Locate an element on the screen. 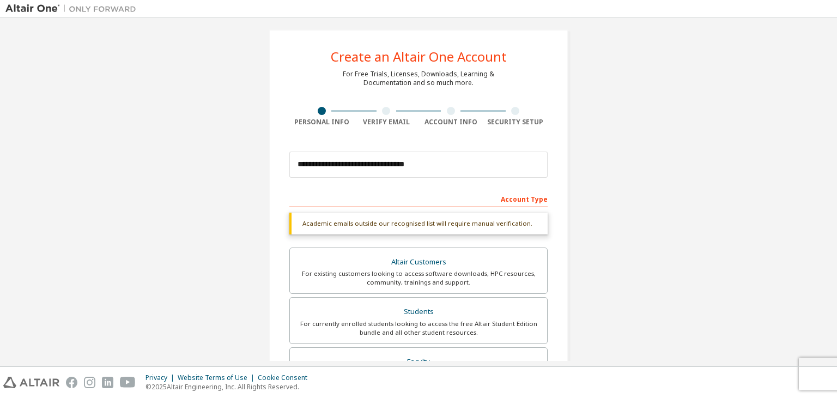 The image size is (837, 398). div: Faculty is located at coordinates (418, 362).